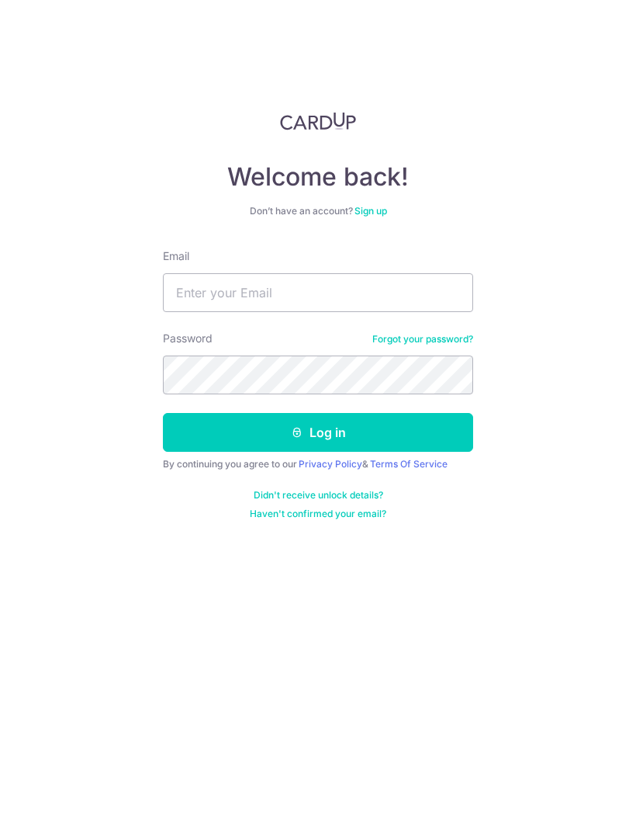  Describe the element at coordinates (318, 432) in the screenshot. I see `button: Log in` at that location.